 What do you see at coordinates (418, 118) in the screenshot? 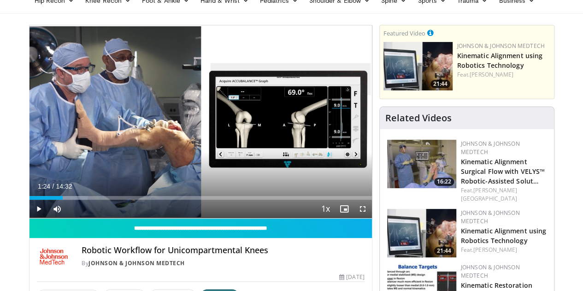
I see `h4: Related Videos` at bounding box center [418, 118].